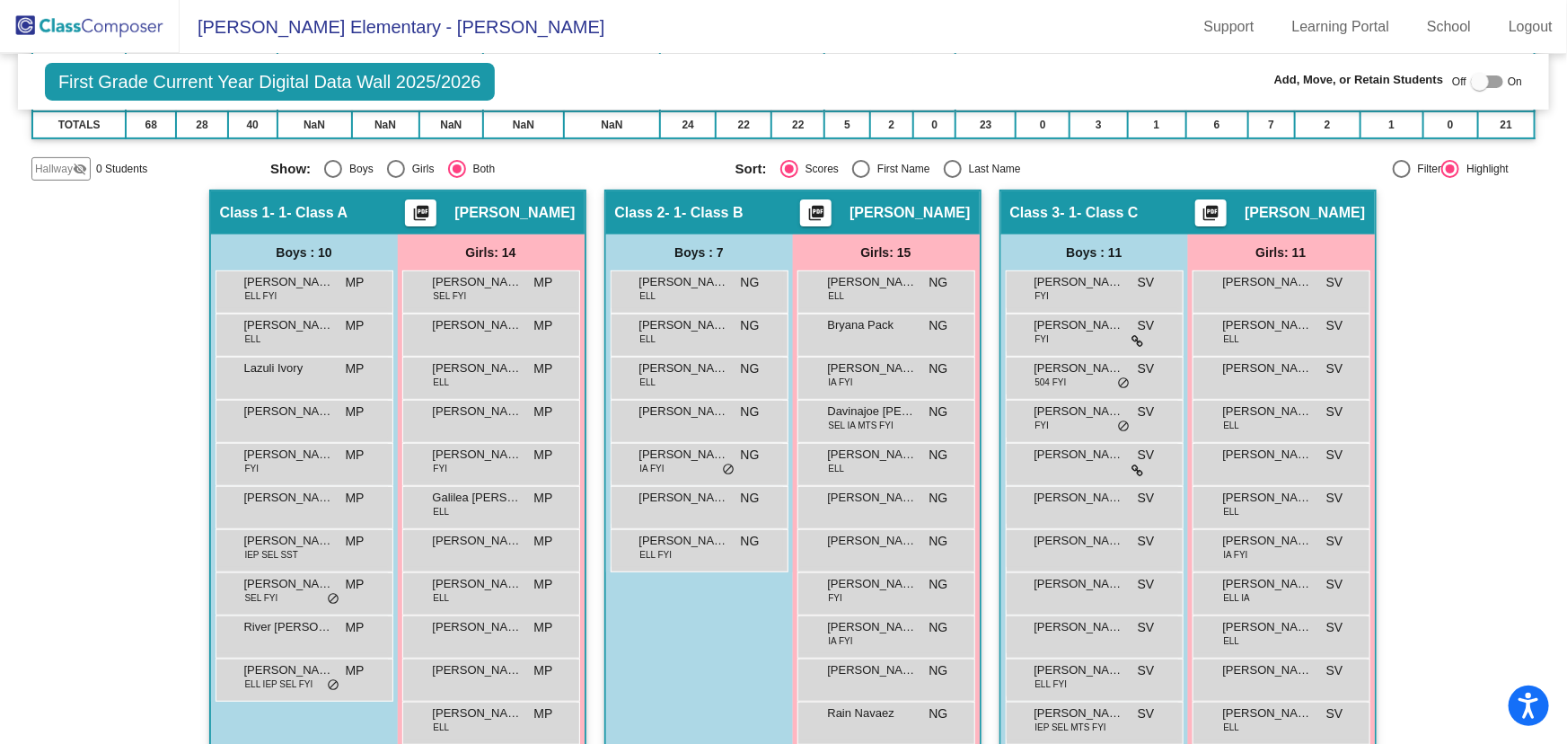  Describe the element at coordinates (1099, 125) in the screenshot. I see `td: 3` at that location.